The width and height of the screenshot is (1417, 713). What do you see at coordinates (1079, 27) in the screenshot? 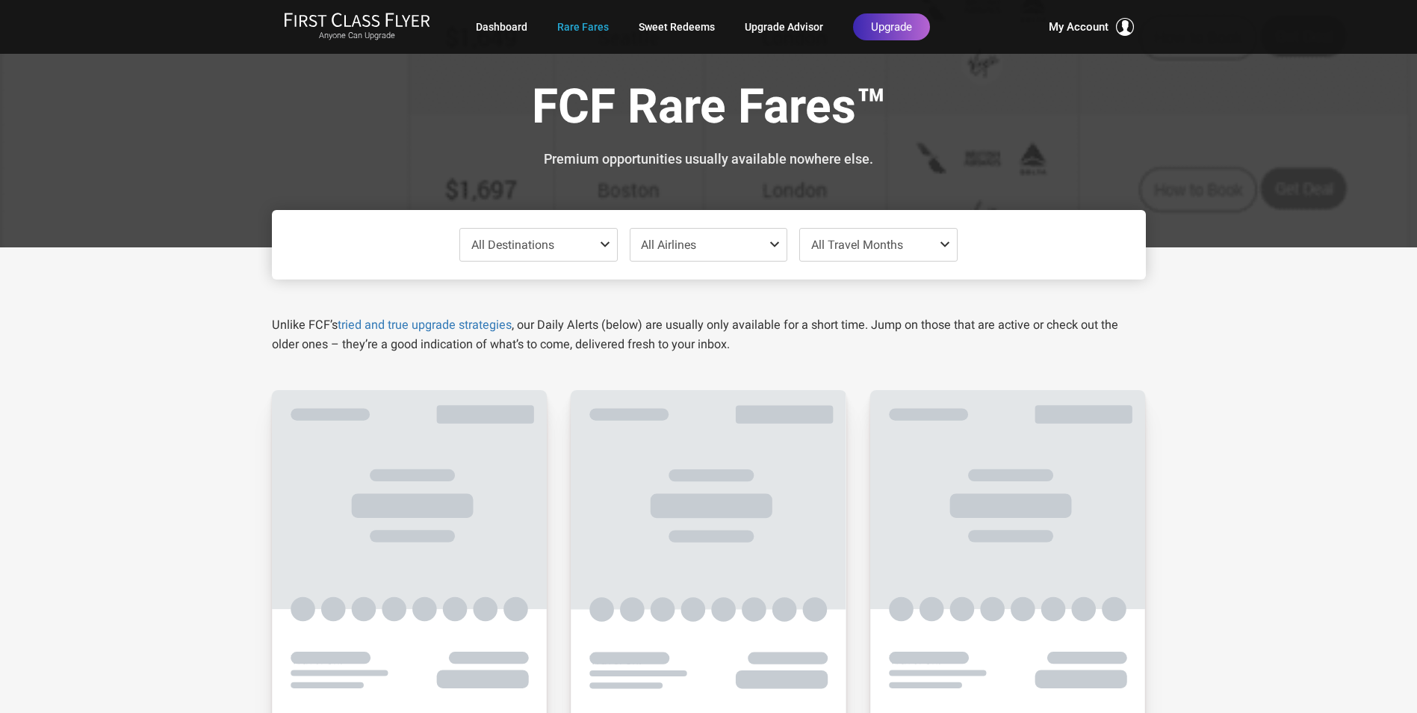
I see `span: My Account` at bounding box center [1079, 27].